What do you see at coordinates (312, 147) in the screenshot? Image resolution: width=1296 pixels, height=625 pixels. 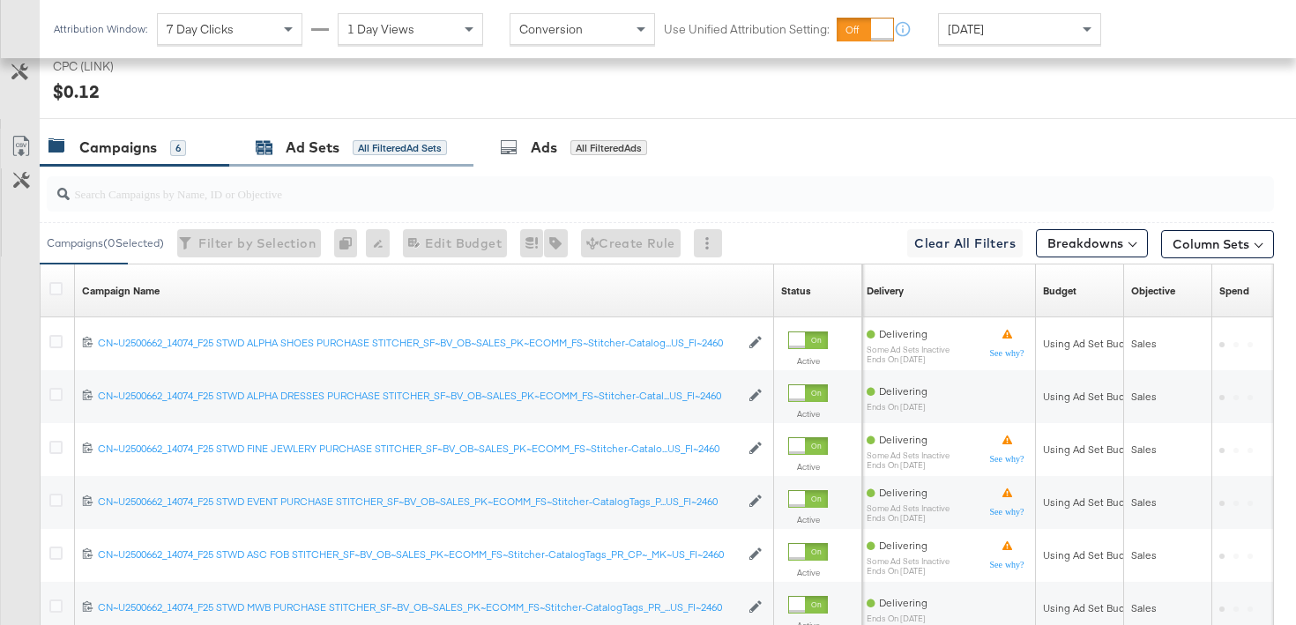 I see `div: Ad Sets` at bounding box center [312, 147].